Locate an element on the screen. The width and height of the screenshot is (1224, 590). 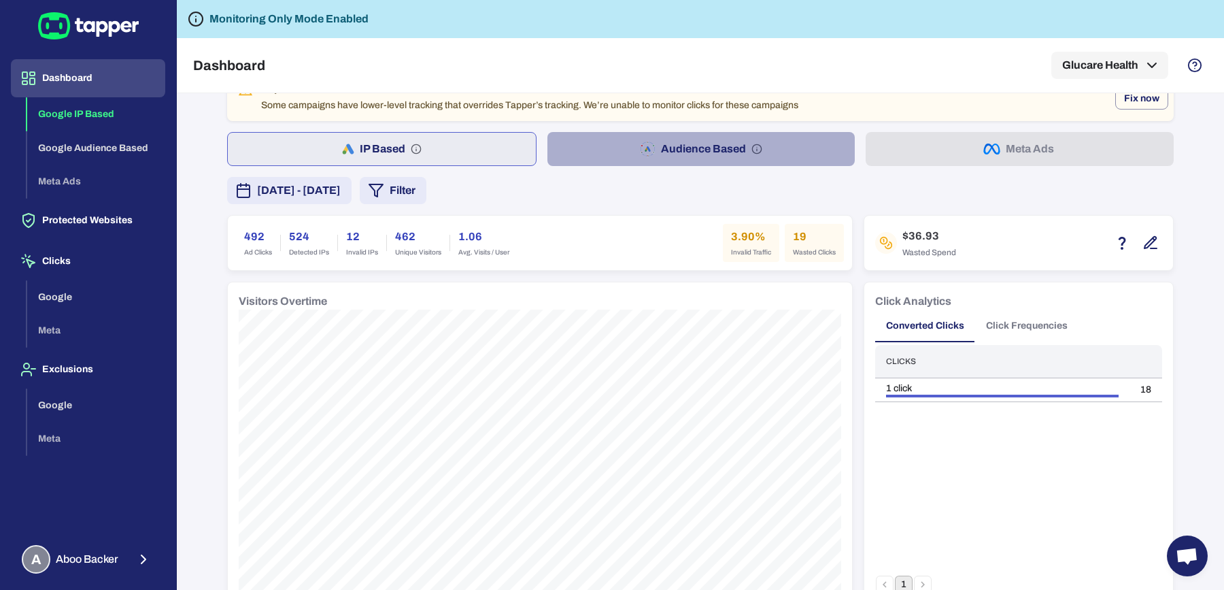
svg: Tapper is not blocking any fraudulent activity for this domain is located at coordinates (196, 19).